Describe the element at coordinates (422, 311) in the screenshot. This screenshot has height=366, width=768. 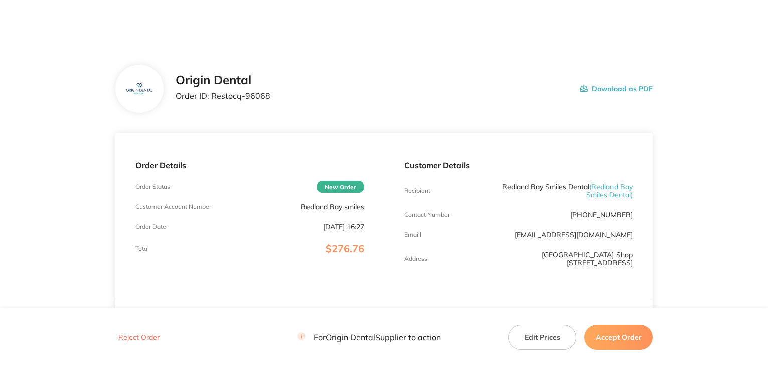
I see `th: Contract Price Excl. GST` at that location.